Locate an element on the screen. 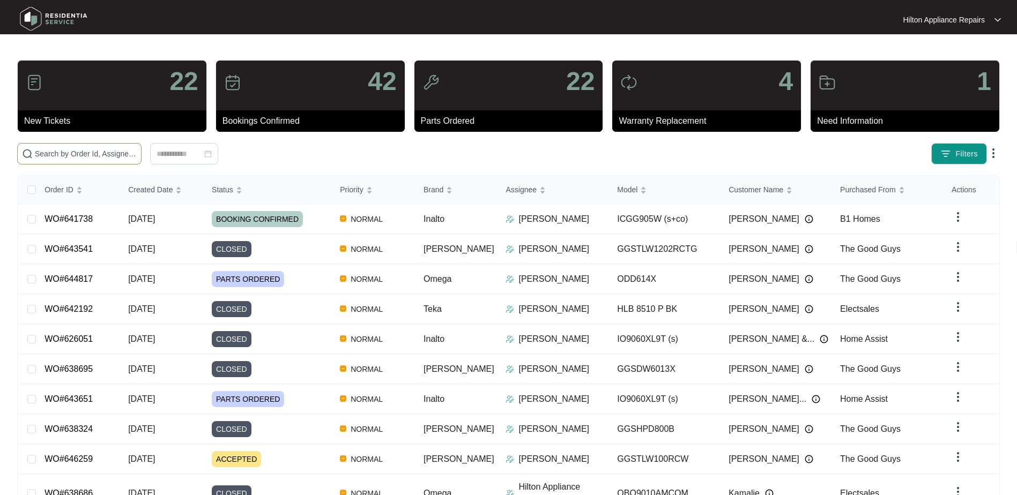 The width and height of the screenshot is (1017, 495). a: WO#642192 is located at coordinates (69, 309).